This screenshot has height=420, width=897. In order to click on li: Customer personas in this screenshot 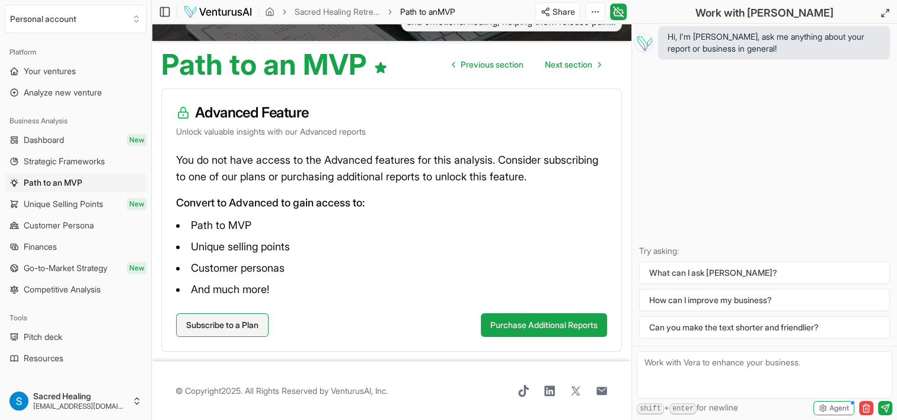, I will do `click(391, 268)`.